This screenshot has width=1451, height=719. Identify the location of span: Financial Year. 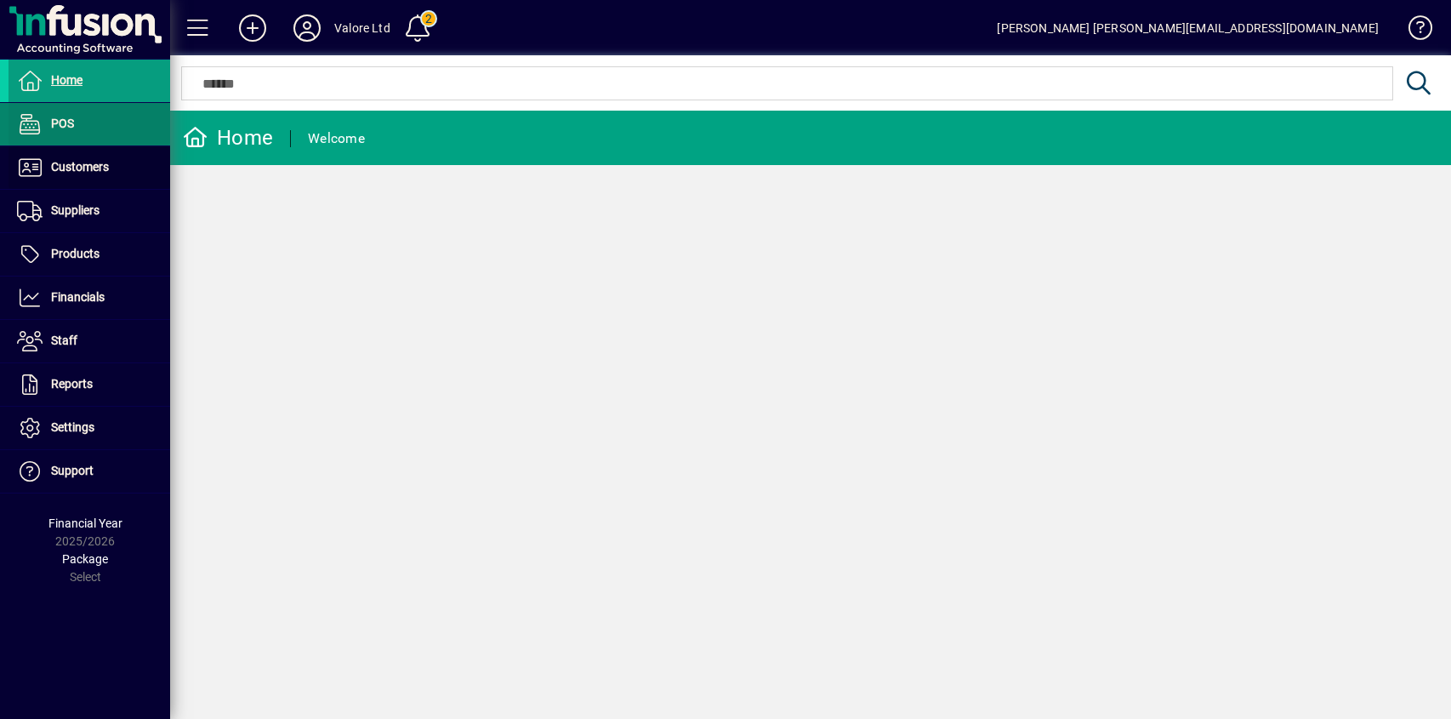
(85, 523).